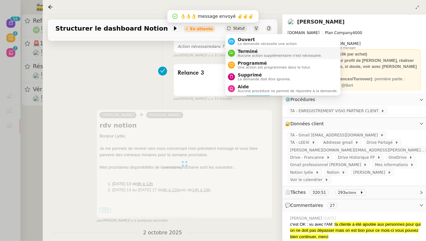  What do you see at coordinates (291, 22) in the screenshot?
I see `img: users%2FdHO1iM5N2ObAeWsI96eSgBoqS9g1%2Favatar%2Fdownload.png` at bounding box center [291, 22].